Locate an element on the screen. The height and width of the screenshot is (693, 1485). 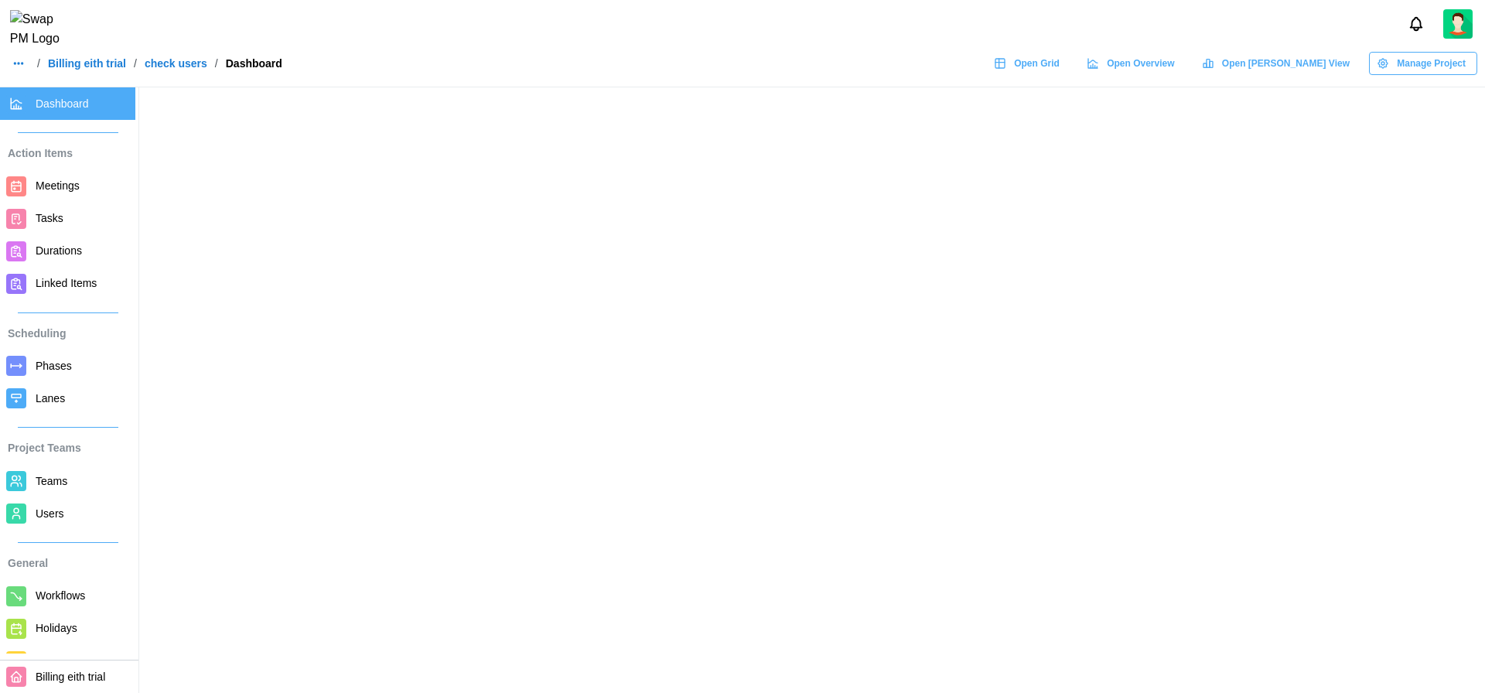
img: Swap PM Logo is located at coordinates (41, 29).